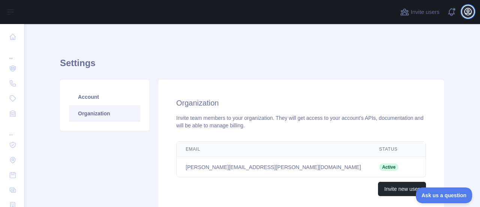 The height and width of the screenshot is (207, 480). I want to click on button: Invite users, so click(419, 12).